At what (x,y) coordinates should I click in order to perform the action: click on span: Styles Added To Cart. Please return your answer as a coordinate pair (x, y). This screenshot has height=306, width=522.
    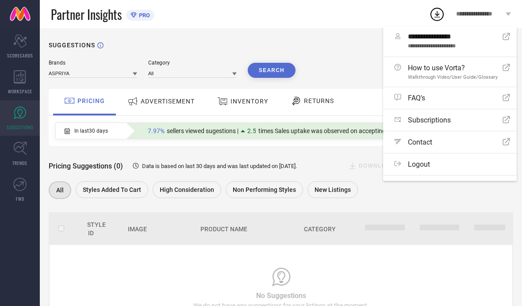
    Looking at the image, I should click on (112, 190).